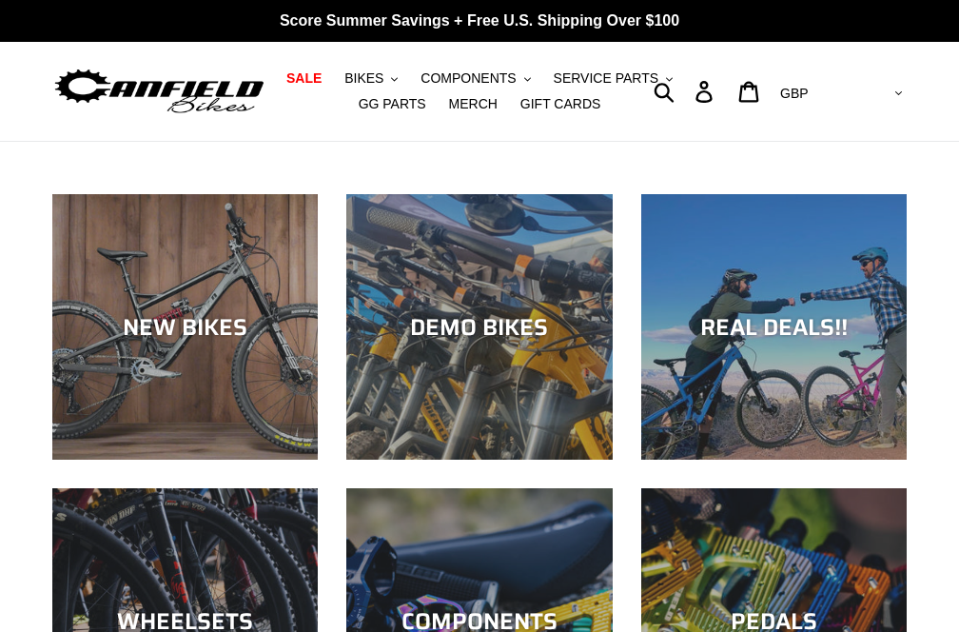  Describe the element at coordinates (473, 104) in the screenshot. I see `a: MERCH` at that location.